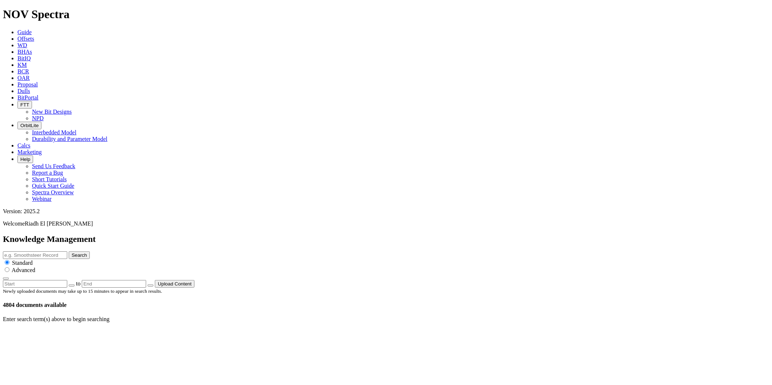 The height and width of the screenshot is (385, 772). What do you see at coordinates (25, 52) in the screenshot?
I see `a: BHAs` at bounding box center [25, 52].